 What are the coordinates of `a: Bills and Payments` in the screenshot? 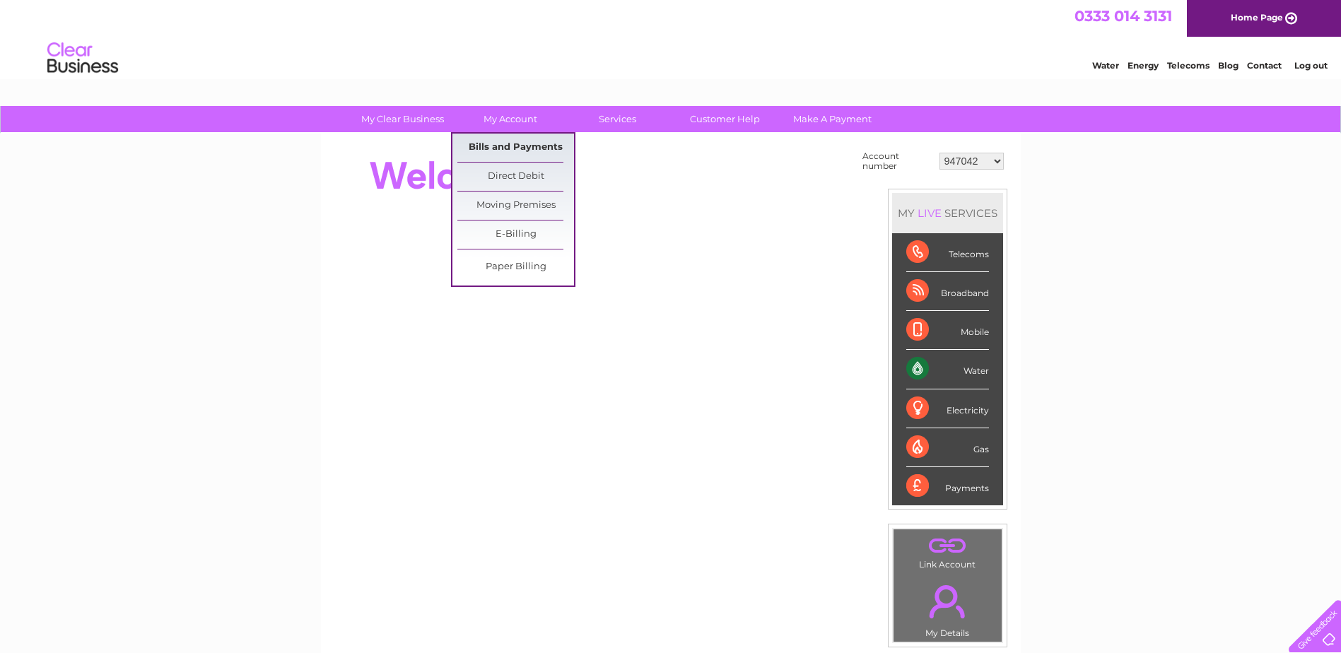 It's located at (515, 148).